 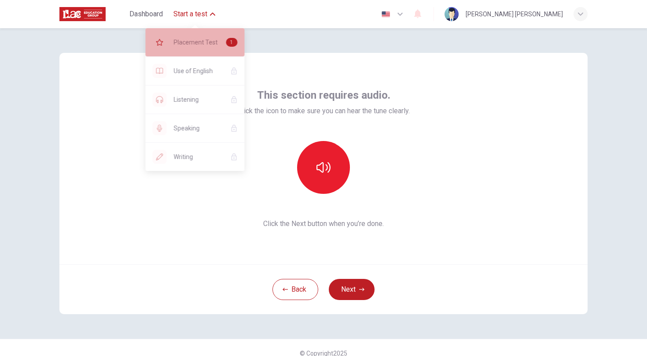 I want to click on span: Writing, so click(x=199, y=157).